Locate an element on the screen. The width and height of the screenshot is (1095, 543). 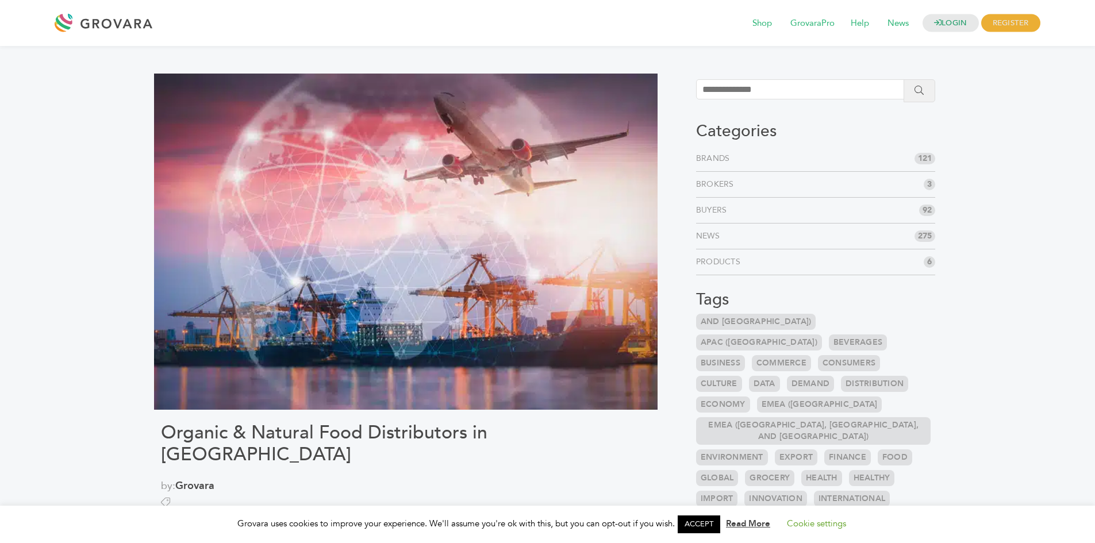
span: REGISTER is located at coordinates (1011, 23).